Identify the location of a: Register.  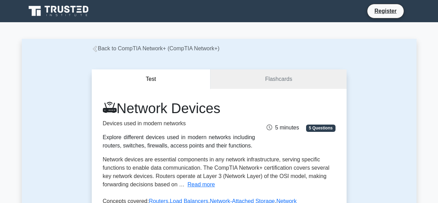
(386, 11).